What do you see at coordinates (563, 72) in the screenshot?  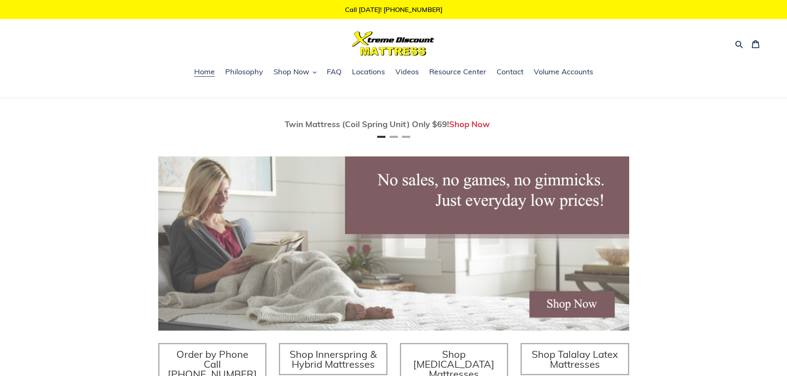 I see `a: Volume Accounts` at bounding box center [563, 72].